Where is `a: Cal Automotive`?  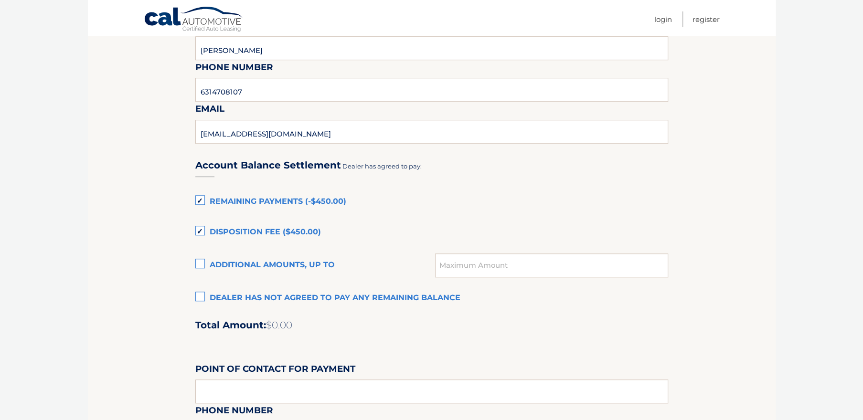
a: Cal Automotive is located at coordinates (194, 20).